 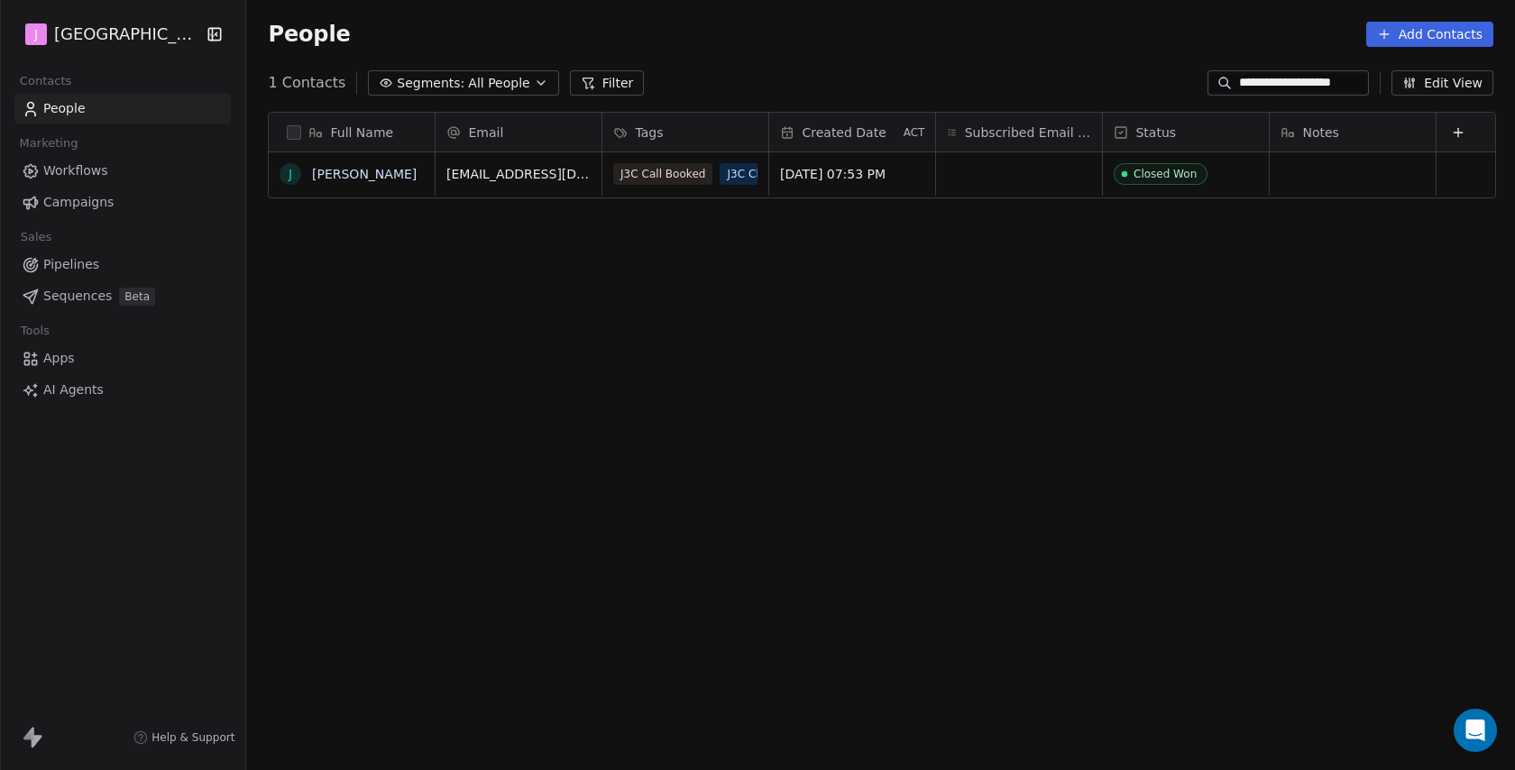 I want to click on span: Full Name, so click(x=362, y=133).